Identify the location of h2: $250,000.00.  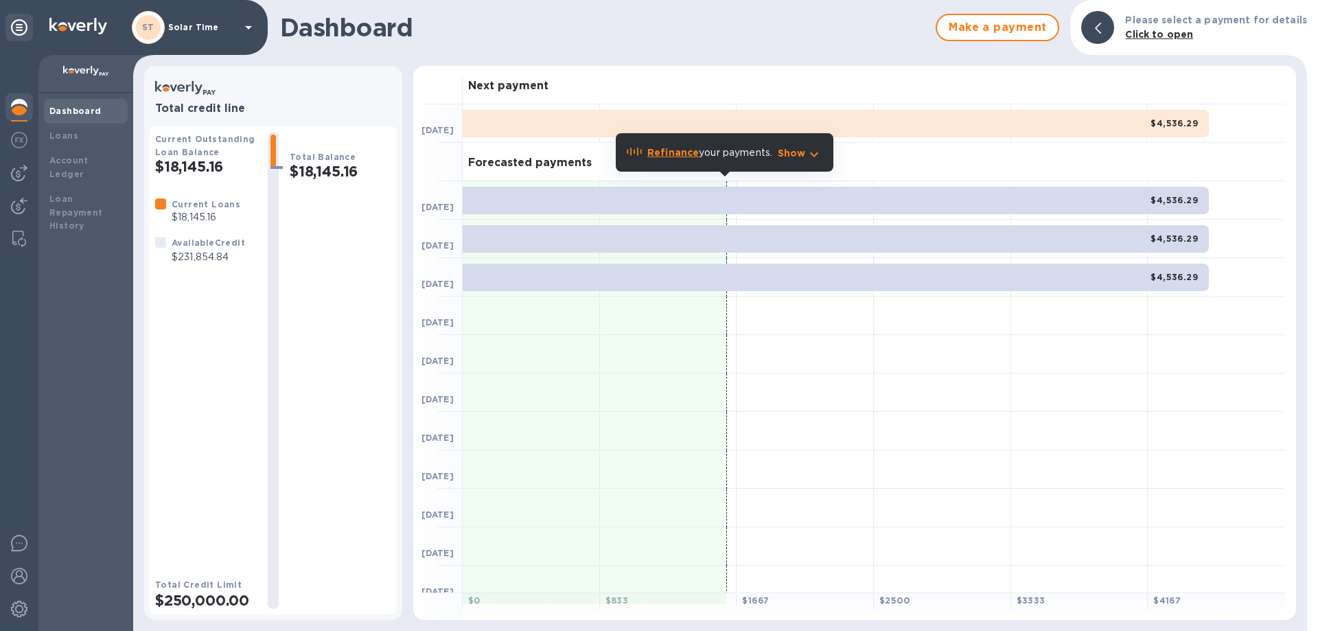
(206, 600).